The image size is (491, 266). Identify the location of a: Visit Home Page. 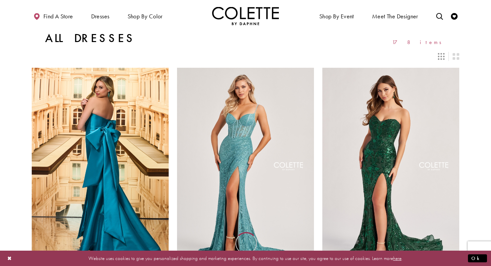
(245, 16).